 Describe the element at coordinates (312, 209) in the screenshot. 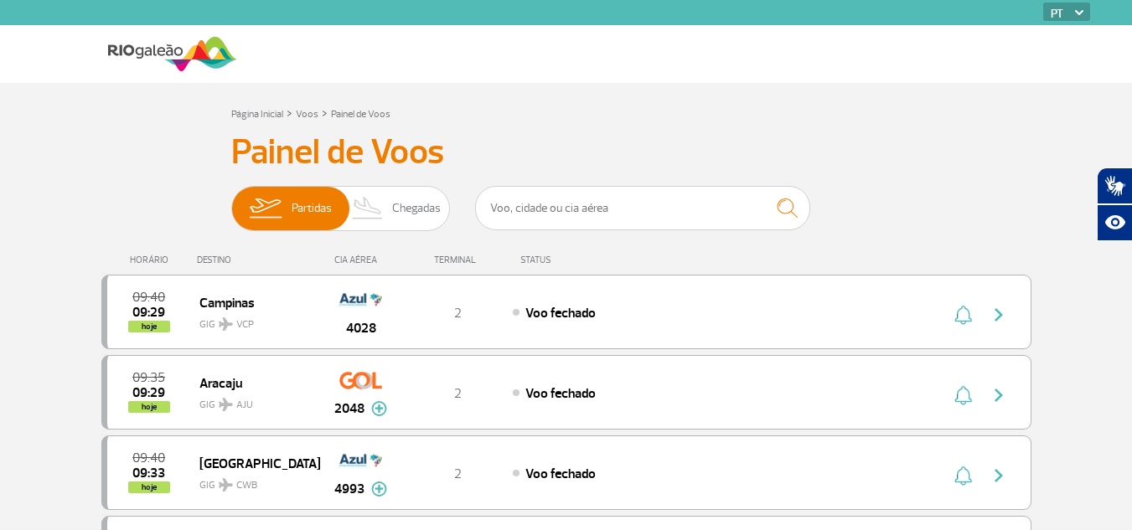

I see `span: Partidas` at that location.